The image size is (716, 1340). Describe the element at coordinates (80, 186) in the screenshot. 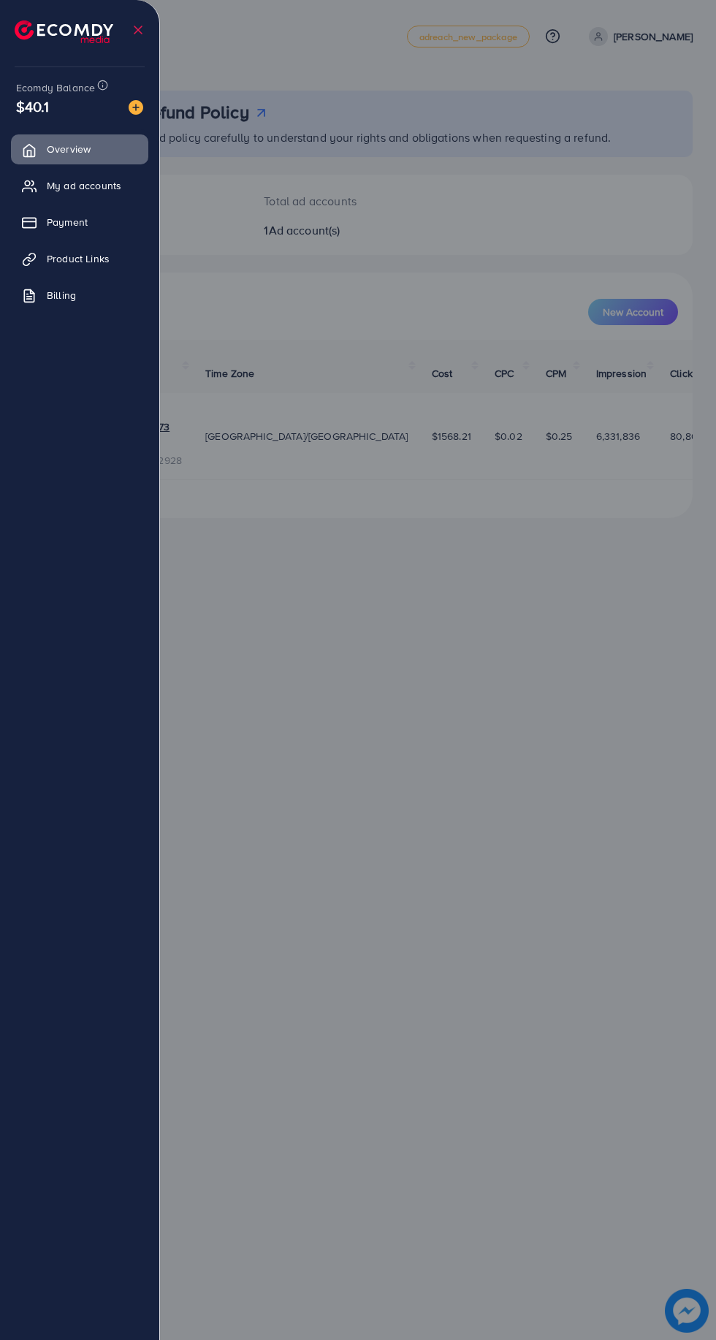

I see `a: My ad accounts` at that location.